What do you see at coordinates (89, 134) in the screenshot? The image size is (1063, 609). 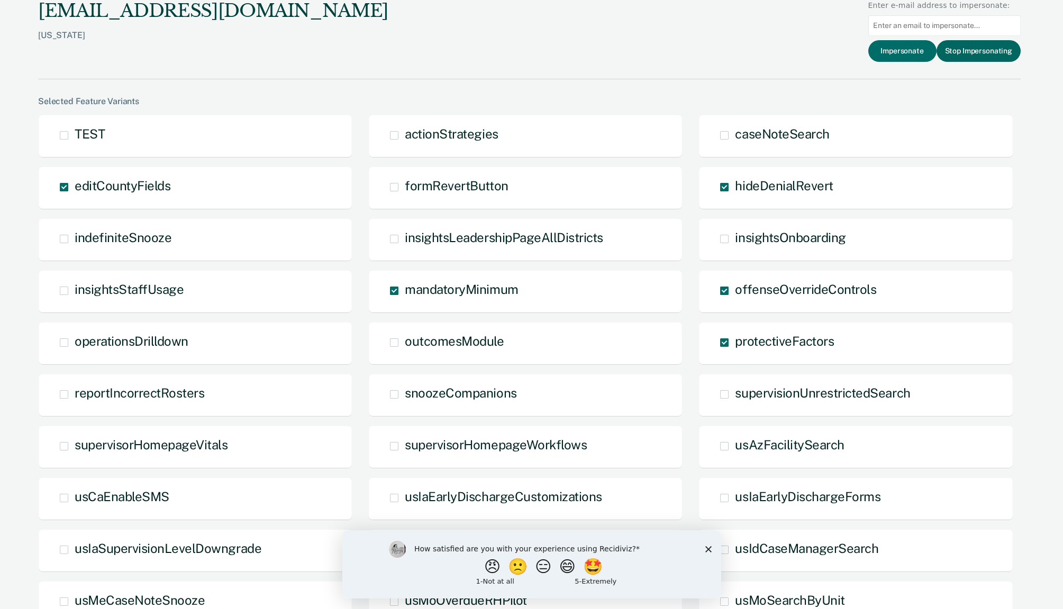 I see `span: TEST` at bounding box center [89, 134].